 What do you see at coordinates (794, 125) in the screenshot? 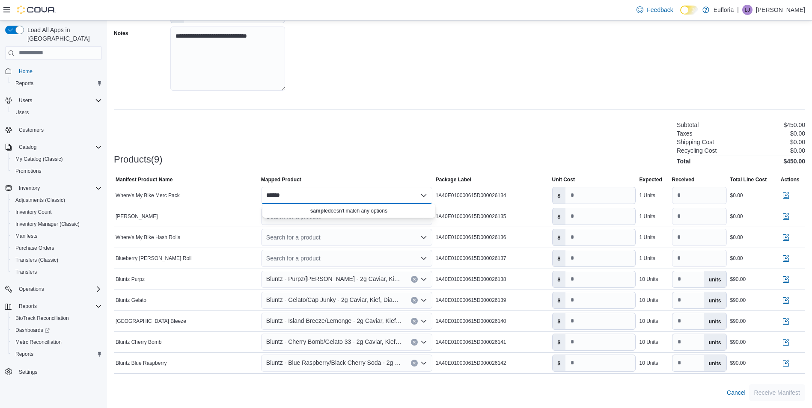
I see `p: $450.00` at bounding box center [794, 125].